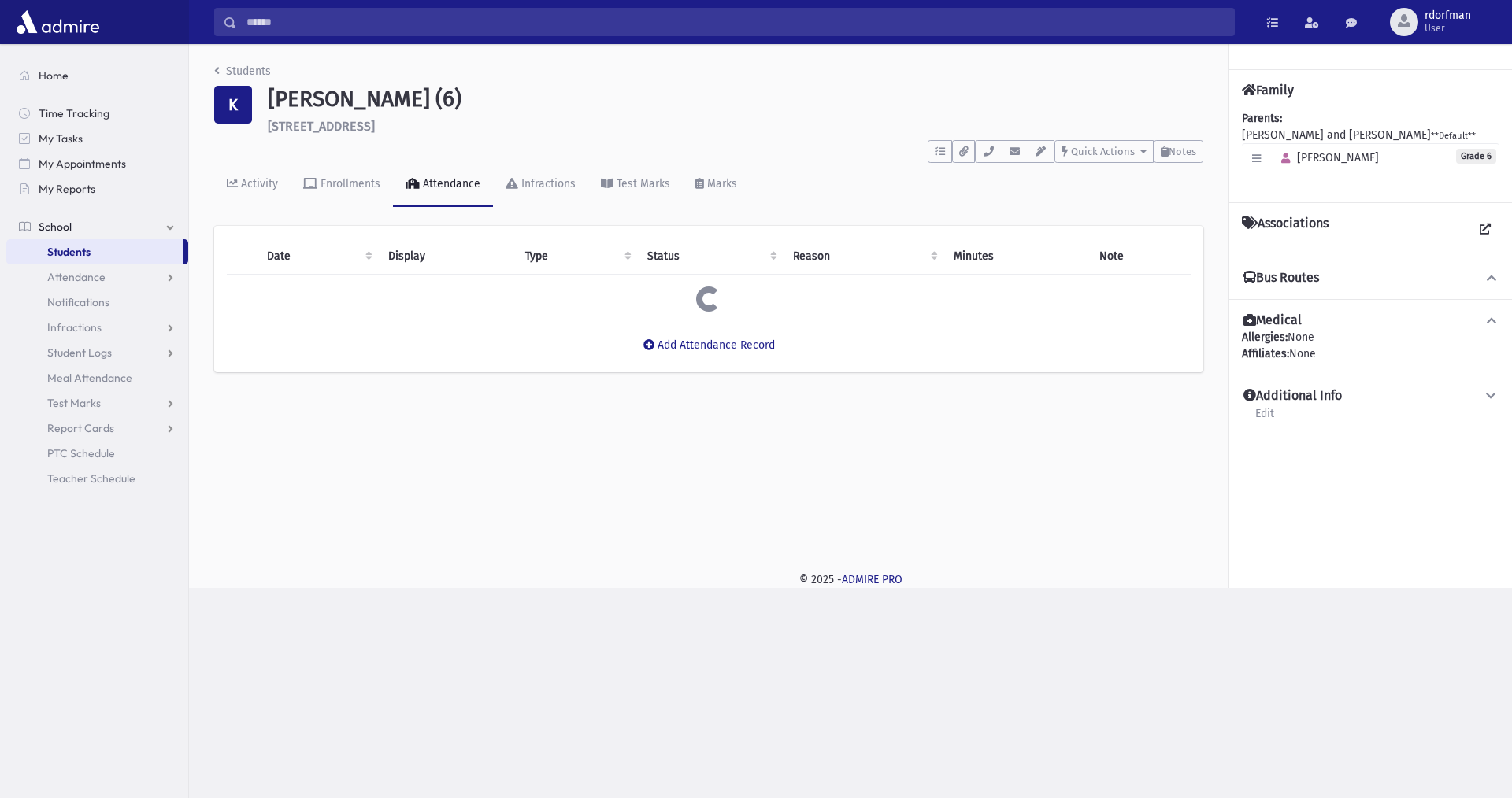  Describe the element at coordinates (863, 256) in the screenshot. I see `th: Reason` at that location.